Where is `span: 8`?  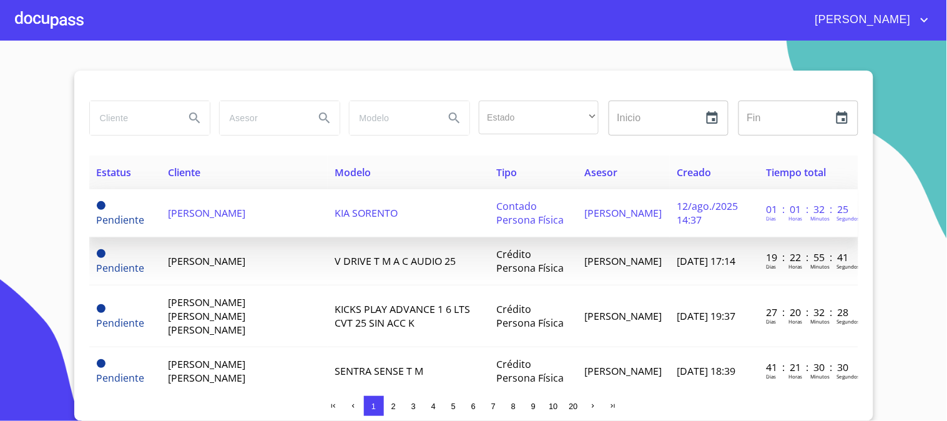 span: 8 is located at coordinates (513, 406).